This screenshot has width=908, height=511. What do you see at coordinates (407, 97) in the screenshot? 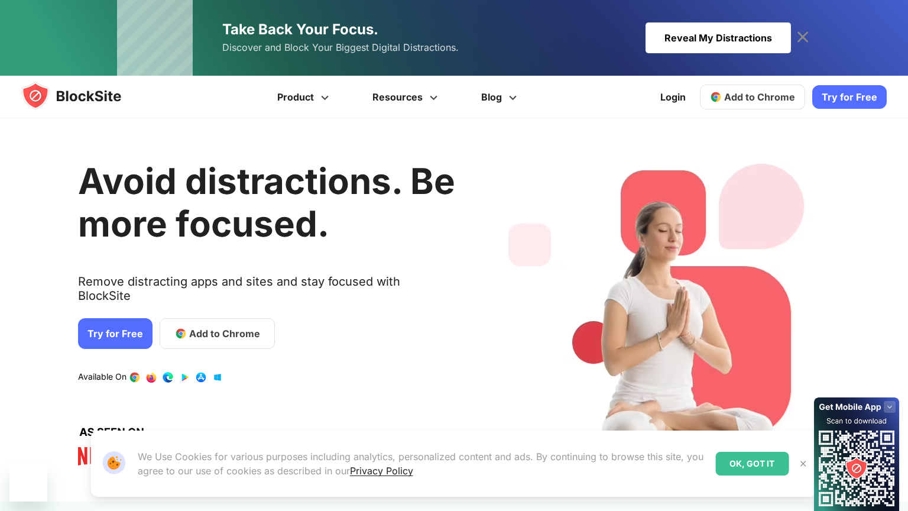
I see `a: Resources` at bounding box center [407, 97].